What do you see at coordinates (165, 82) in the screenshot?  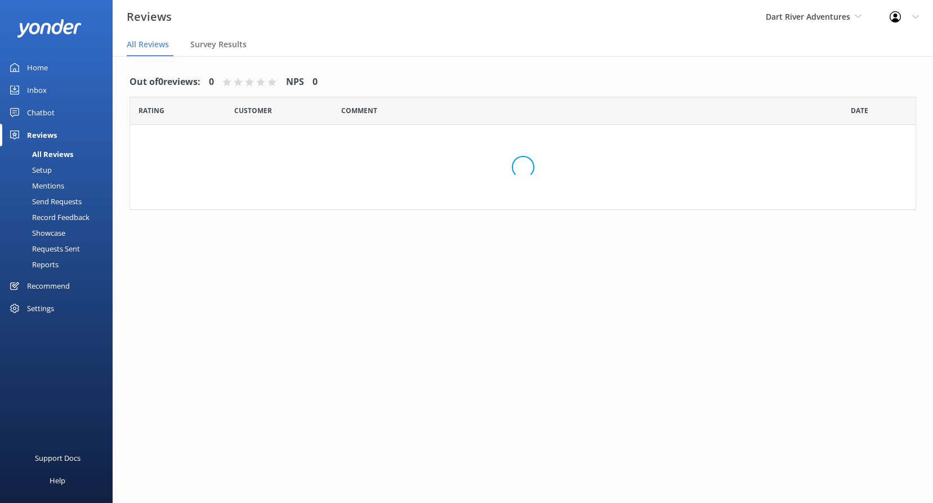 I see `h4: Out of 0 reviews:` at bounding box center [165, 82].